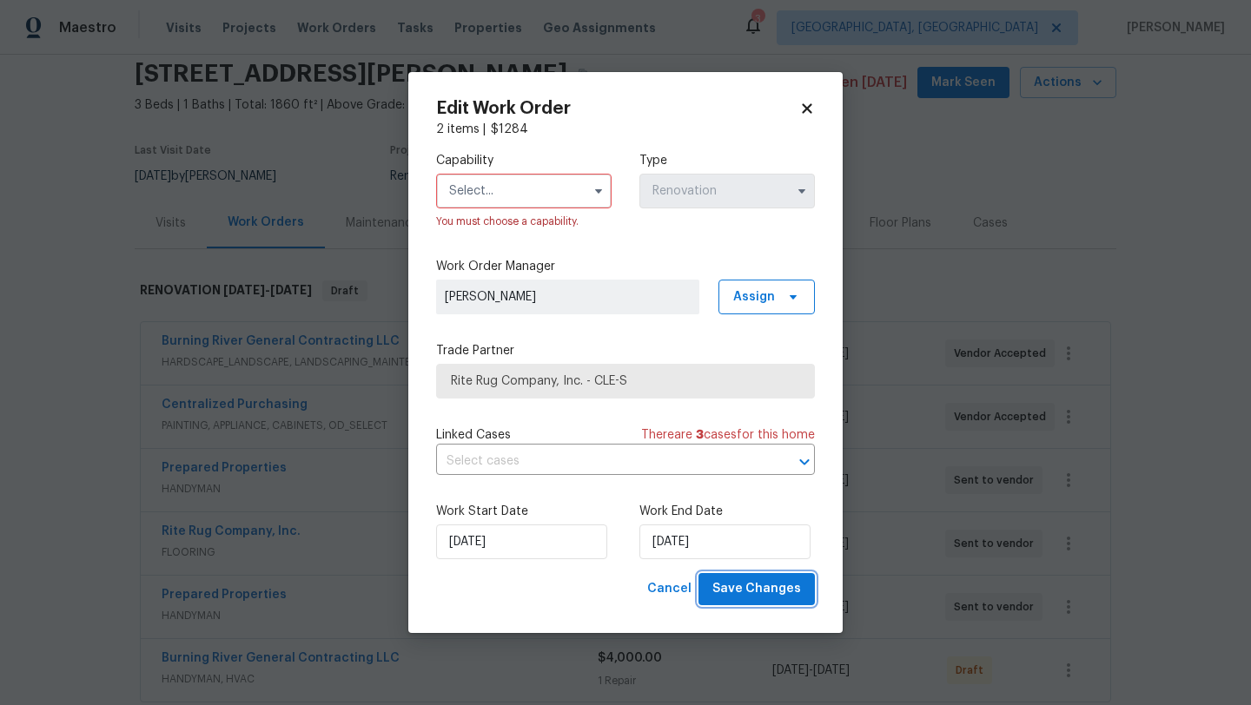 Image resolution: width=1251 pixels, height=705 pixels. What do you see at coordinates (601, 461) in the screenshot?
I see `input: Select cases` at bounding box center [601, 461].